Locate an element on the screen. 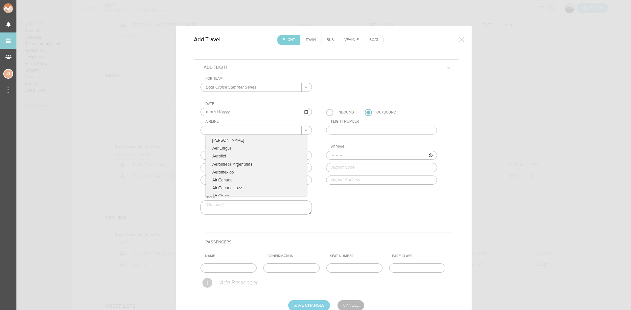 The image size is (631, 310). p: Air Canada is located at coordinates (256, 180).